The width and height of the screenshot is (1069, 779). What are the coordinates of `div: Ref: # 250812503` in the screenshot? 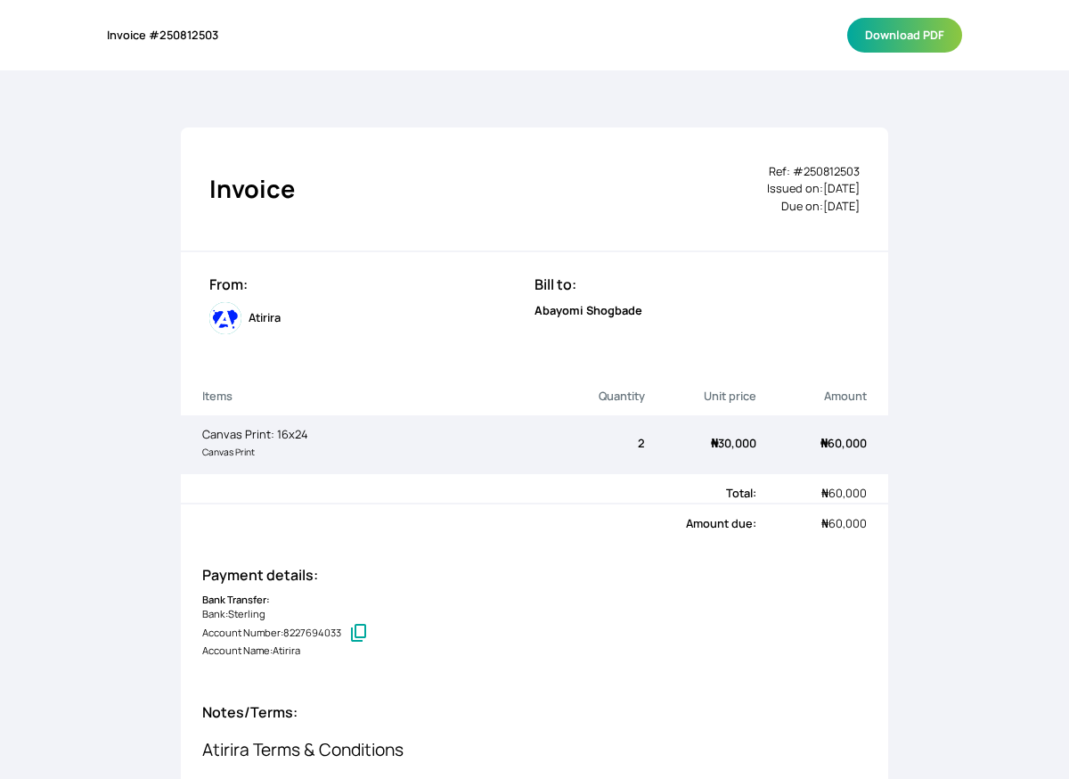 It's located at (813, 171).